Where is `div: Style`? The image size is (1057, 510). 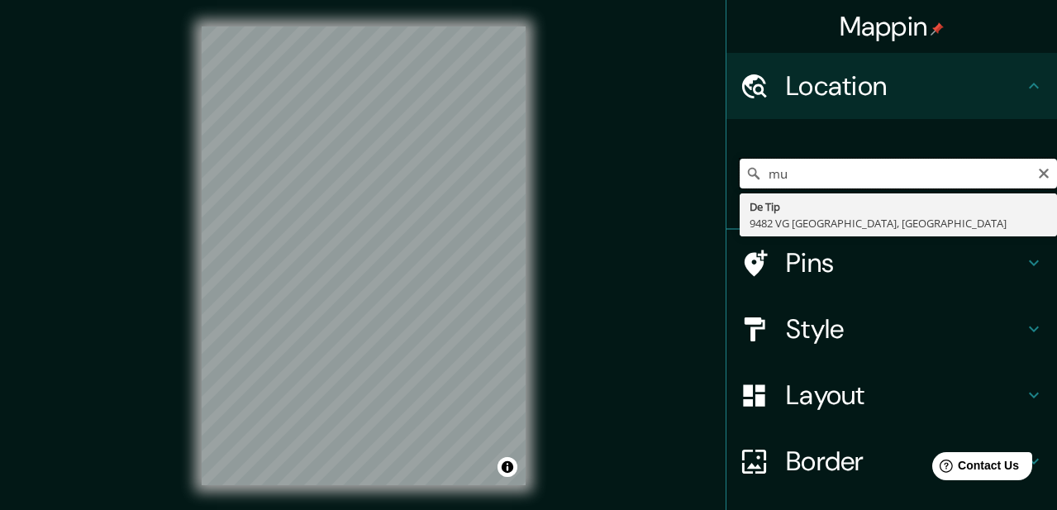
div: Style is located at coordinates (891, 329).